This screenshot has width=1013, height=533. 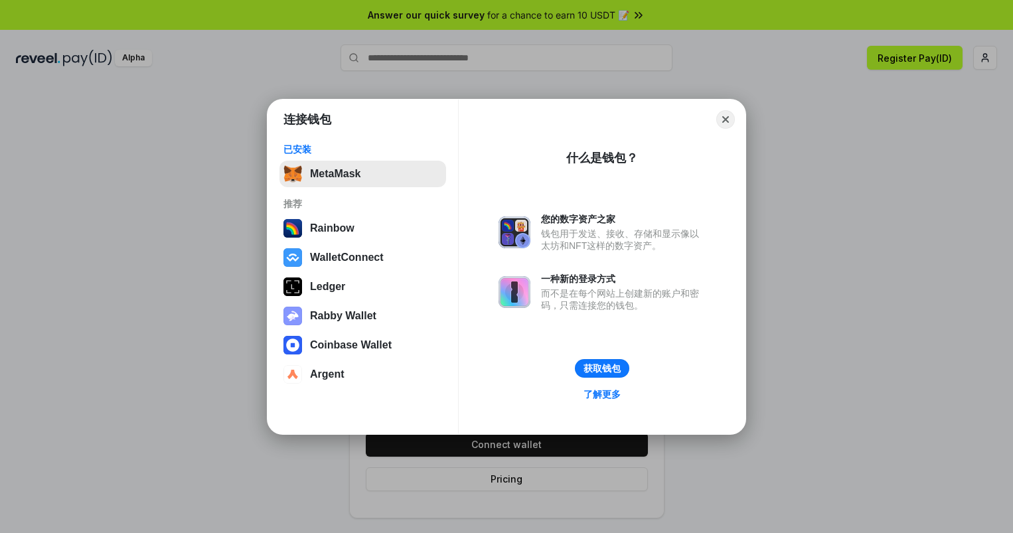 I want to click on a: 了解更多, so click(x=602, y=394).